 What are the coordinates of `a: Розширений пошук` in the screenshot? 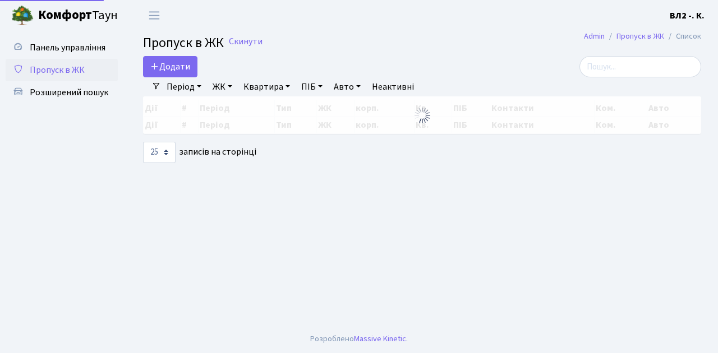 It's located at (62, 93).